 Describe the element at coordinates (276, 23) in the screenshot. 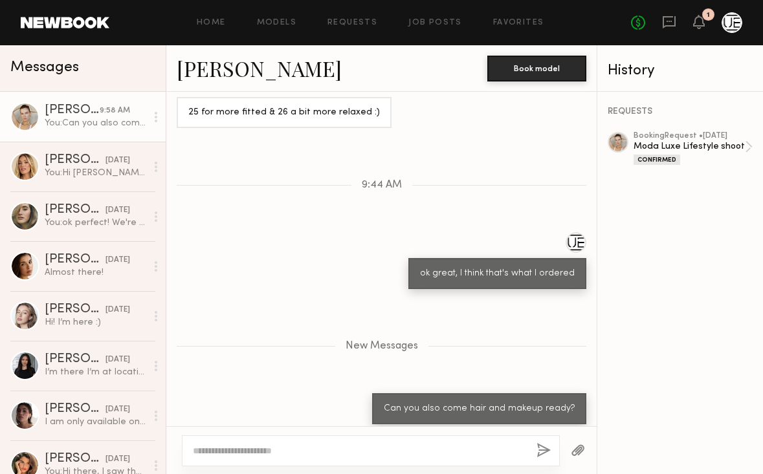

I see `a: Models` at that location.